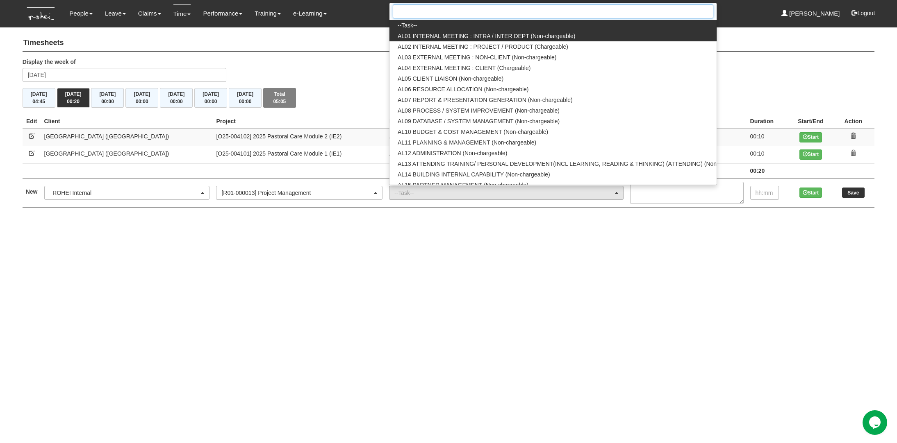 This screenshot has height=443, width=897. Describe the element at coordinates (463, 185) in the screenshot. I see `span: AL15 PARTNER MANAGEMENT (Non-chargeable)` at that location.